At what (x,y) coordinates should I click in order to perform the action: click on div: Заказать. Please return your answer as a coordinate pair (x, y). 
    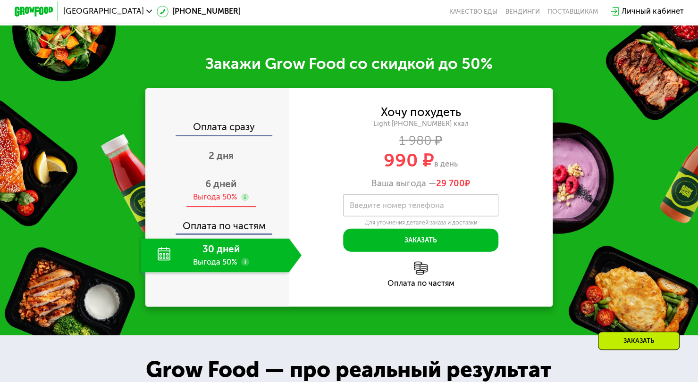
    Looking at the image, I should click on (639, 341).